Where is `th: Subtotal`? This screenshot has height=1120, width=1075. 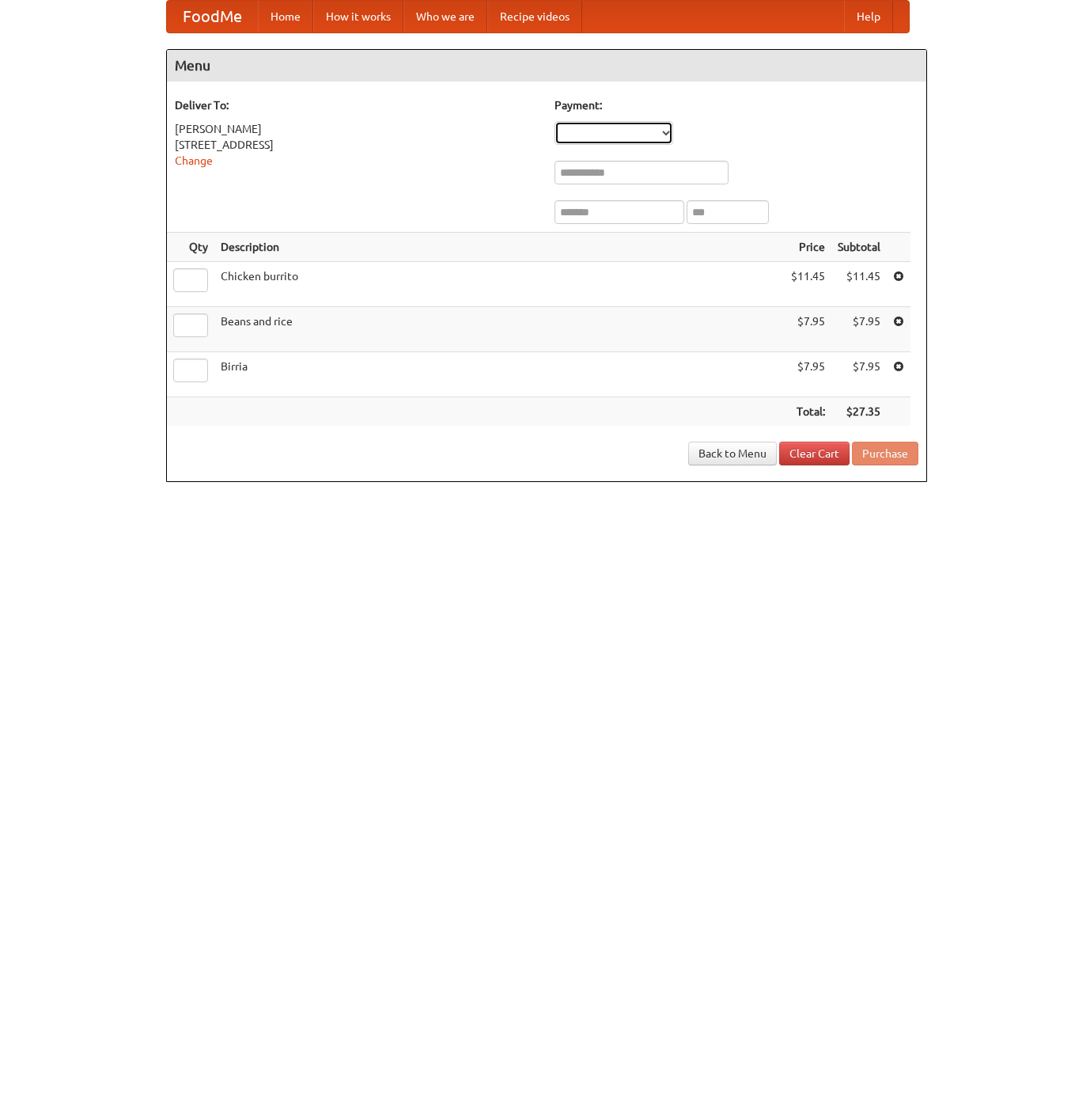 th: Subtotal is located at coordinates (859, 246).